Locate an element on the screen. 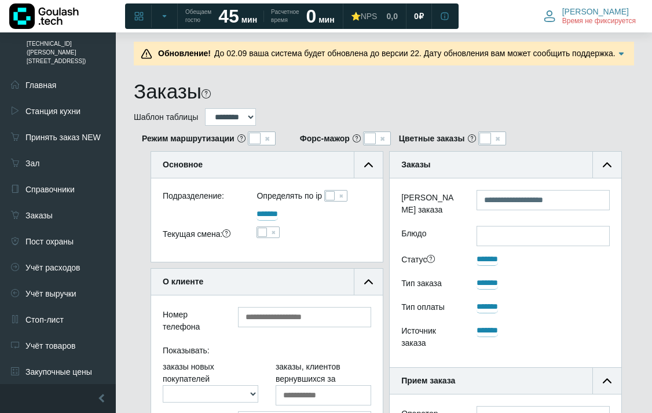 The width and height of the screenshot is (652, 413). h1: Заказы is located at coordinates (167, 92).